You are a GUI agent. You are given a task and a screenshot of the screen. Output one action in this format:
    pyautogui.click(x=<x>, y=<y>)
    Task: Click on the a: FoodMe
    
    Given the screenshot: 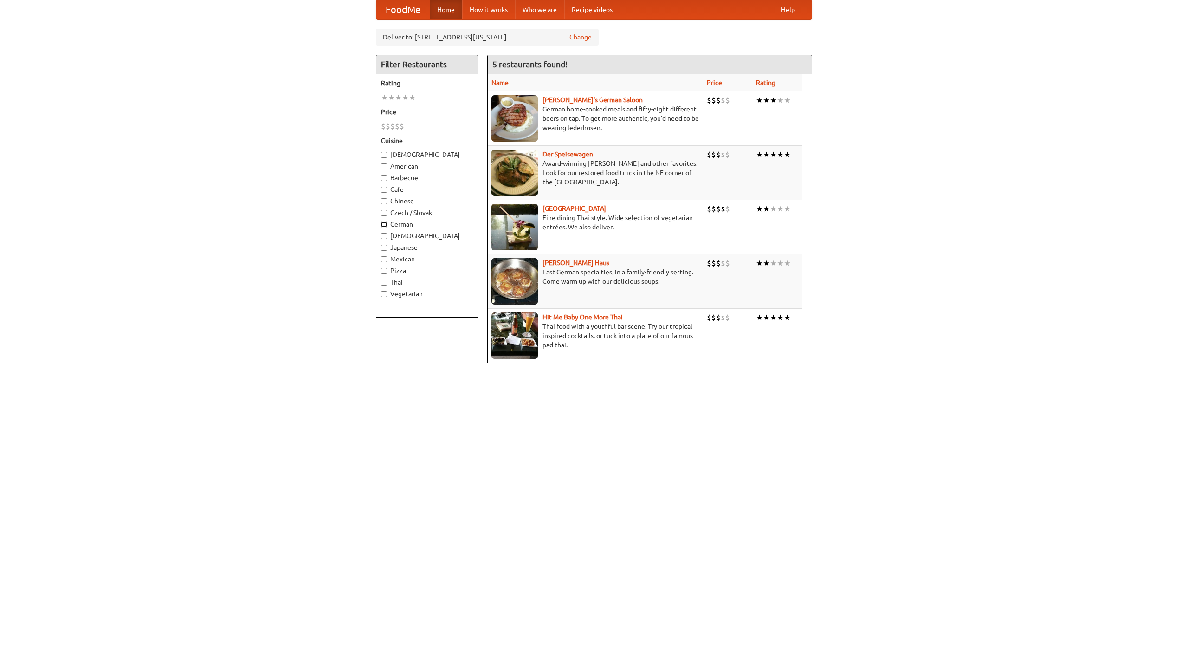 What is the action you would take?
    pyautogui.click(x=403, y=10)
    